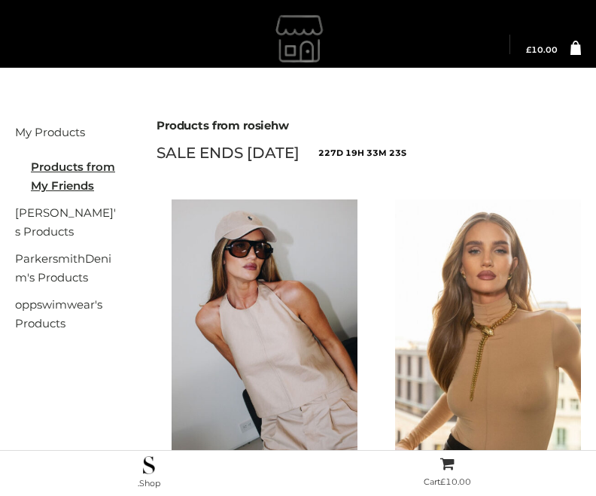  I want to click on span: 227d 19h 33m 23s, so click(371, 153).